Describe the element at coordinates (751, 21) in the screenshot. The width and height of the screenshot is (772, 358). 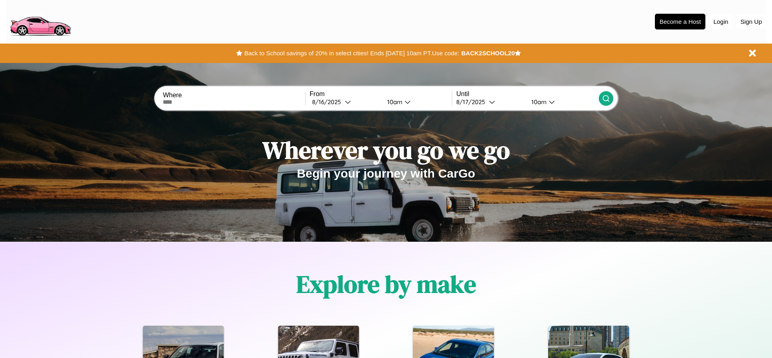
I see `button: Sign Up` at that location.